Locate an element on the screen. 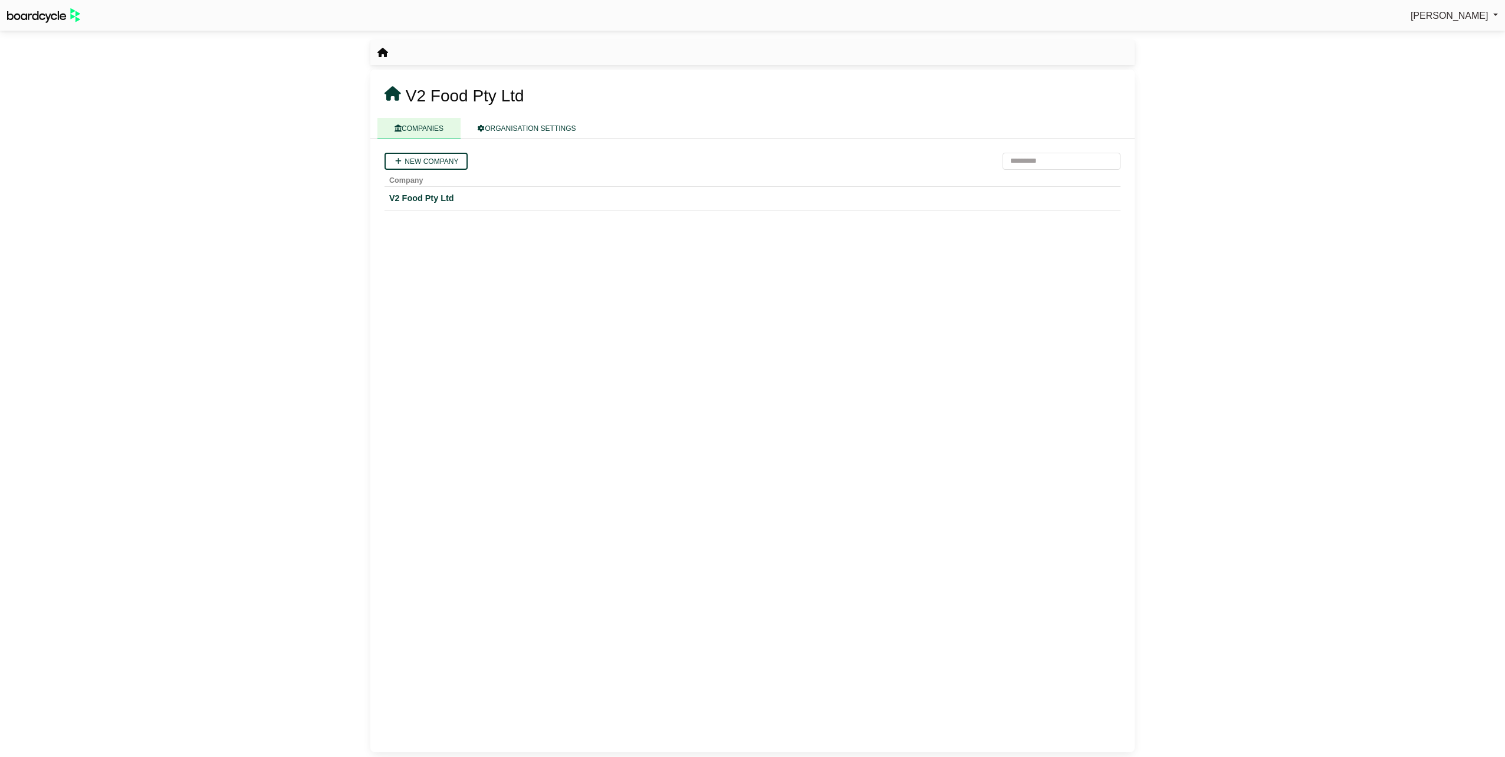  div: V2 Food Pty Ltd is located at coordinates (753, 198).